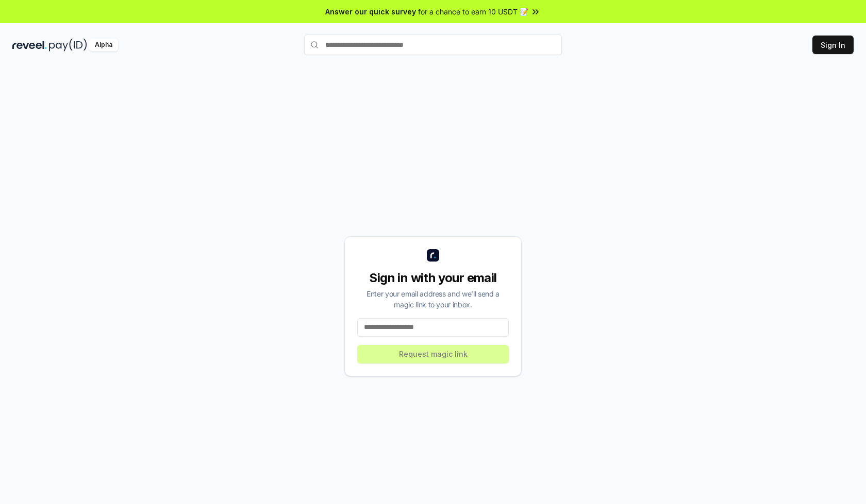 Image resolution: width=866 pixels, height=504 pixels. I want to click on img: reveel_dark, so click(29, 45).